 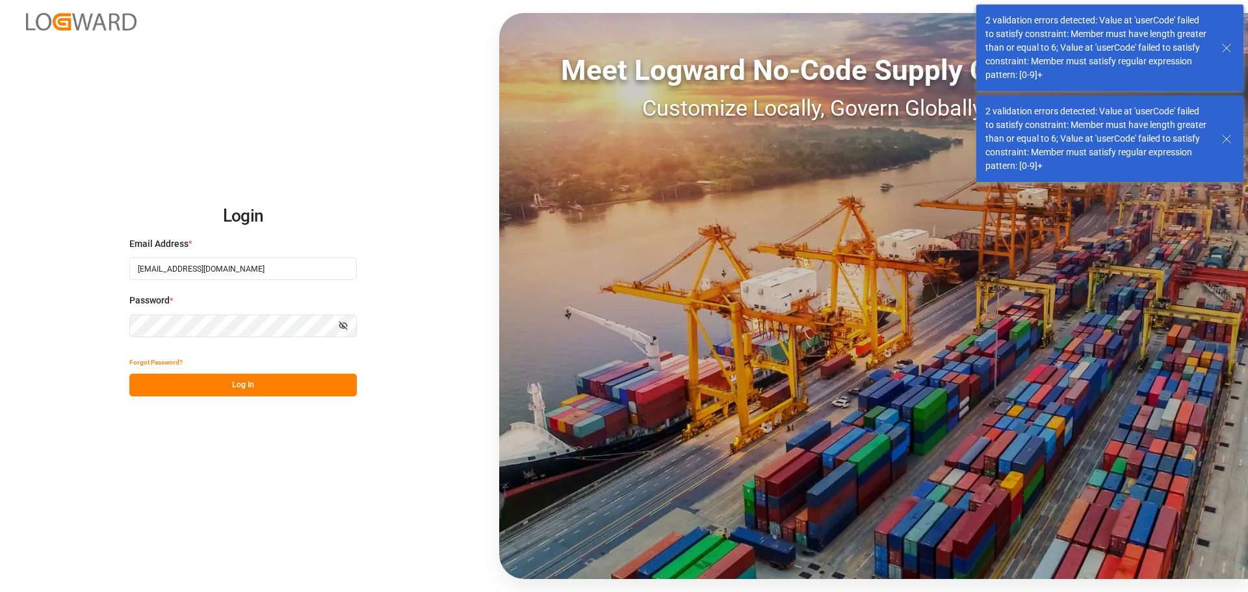 What do you see at coordinates (156, 362) in the screenshot?
I see `button: Forgot Password?` at bounding box center [156, 362].